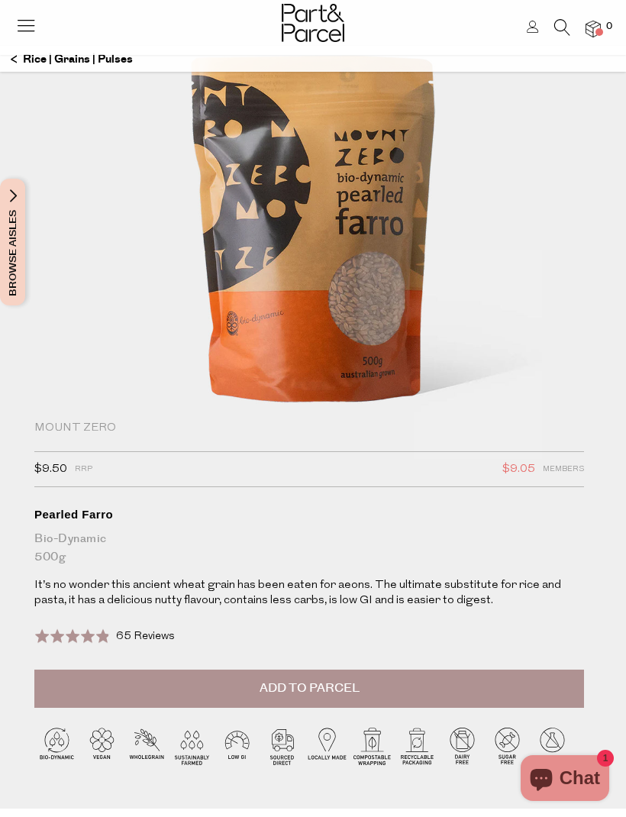  What do you see at coordinates (145, 636) in the screenshot?
I see `span: 65 Reviews` at bounding box center [145, 636].